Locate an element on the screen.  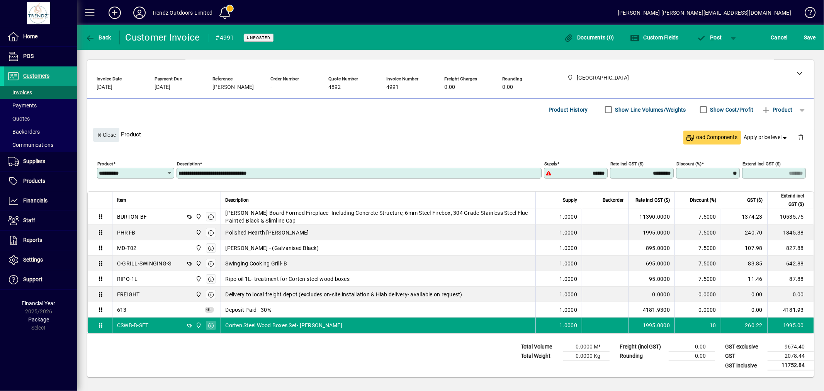
span: Discount (%) is located at coordinates (703, 200).